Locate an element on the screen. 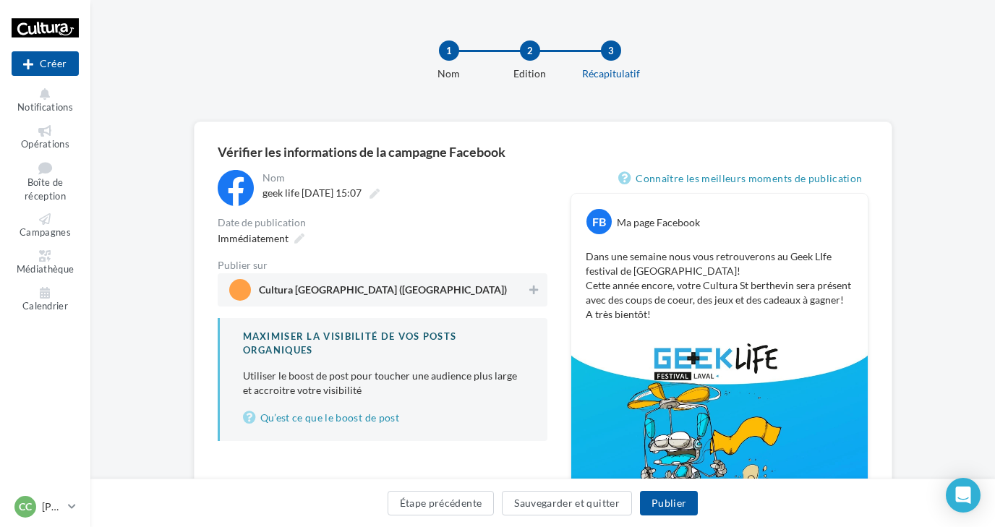 This screenshot has width=995, height=527. div: 1 is located at coordinates (449, 51).